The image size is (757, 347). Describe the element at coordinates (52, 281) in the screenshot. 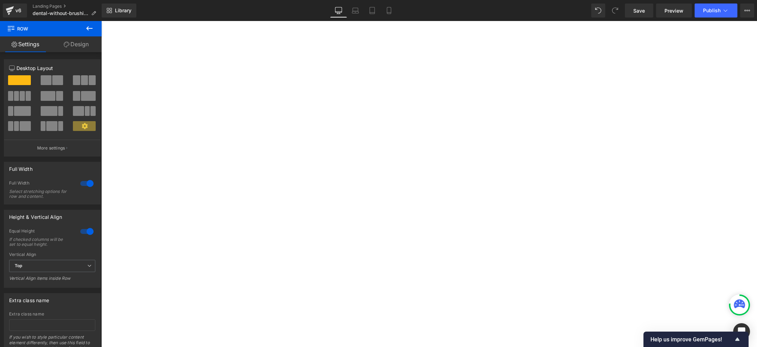

I see `div: Vertical Align items inside Row` at that location.